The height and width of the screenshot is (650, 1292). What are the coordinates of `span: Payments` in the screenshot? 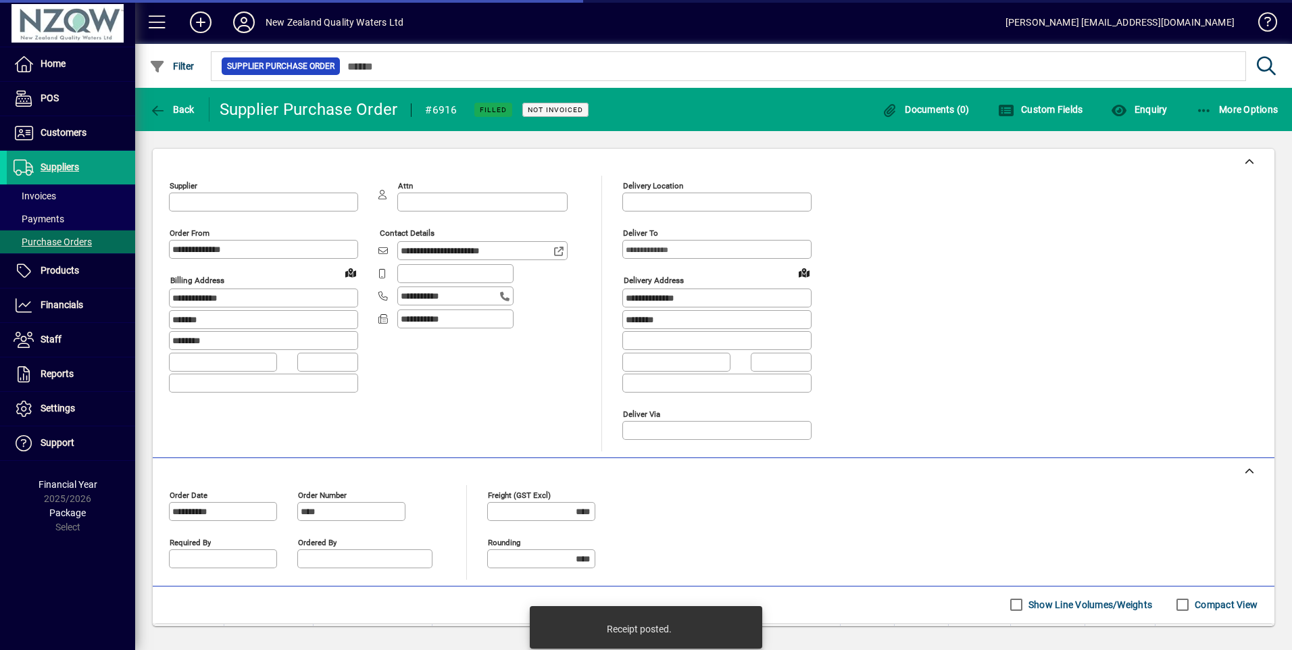 It's located at (39, 219).